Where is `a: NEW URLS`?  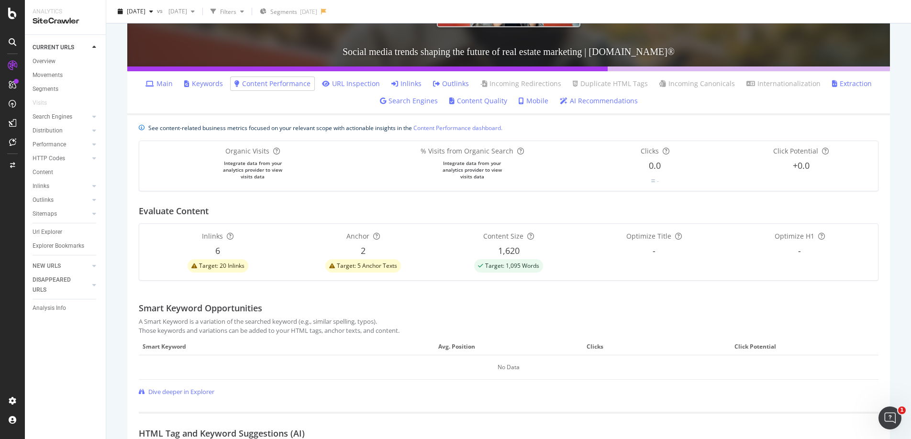 a: NEW URLS is located at coordinates (61, 266).